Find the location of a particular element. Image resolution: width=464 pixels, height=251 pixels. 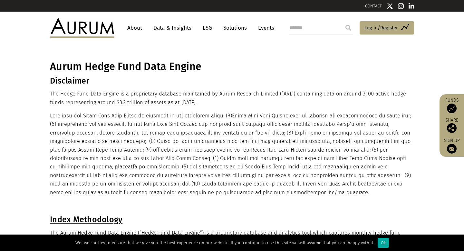

h1: Aurum Hedge Fund Data Engine is located at coordinates (231, 66).